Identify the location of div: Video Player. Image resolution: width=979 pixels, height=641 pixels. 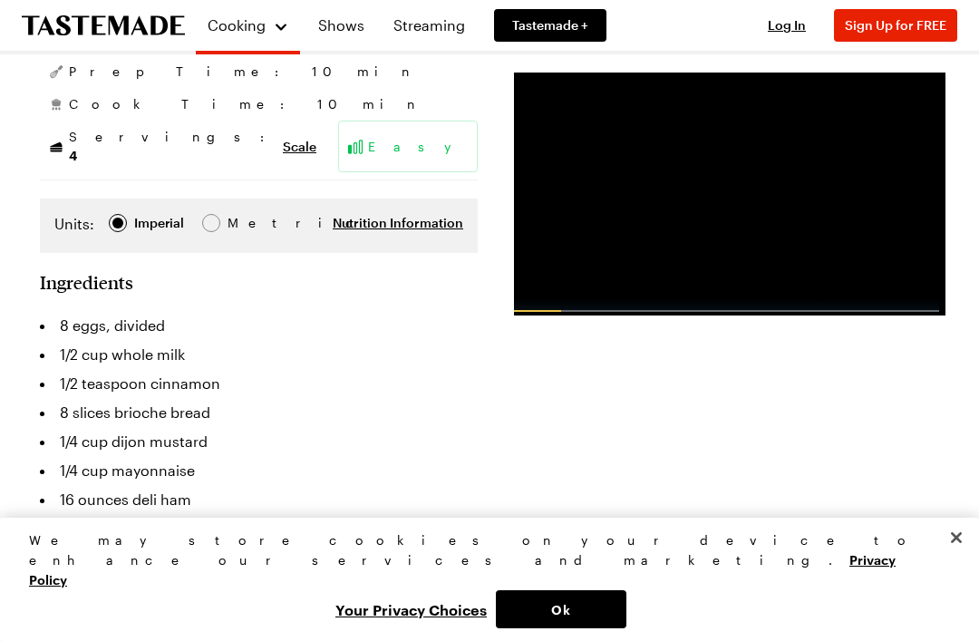
(726, 192).